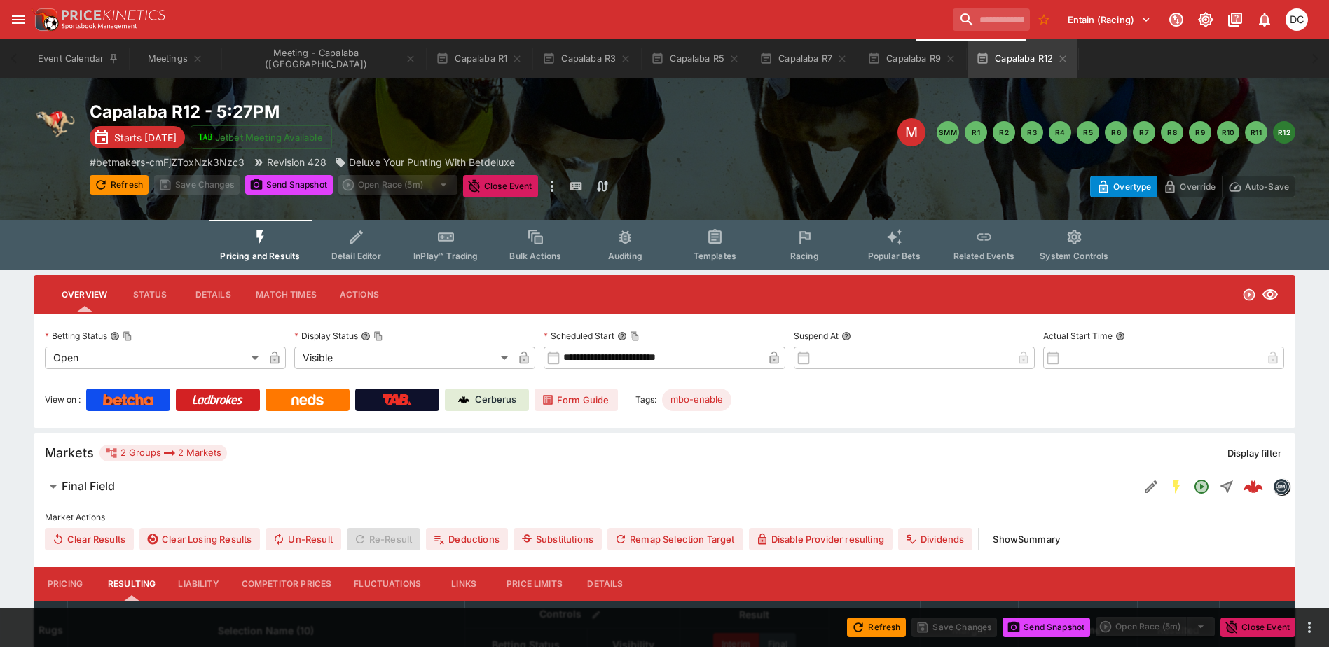 This screenshot has height=647, width=1329. I want to click on button: Substitutions, so click(558, 539).